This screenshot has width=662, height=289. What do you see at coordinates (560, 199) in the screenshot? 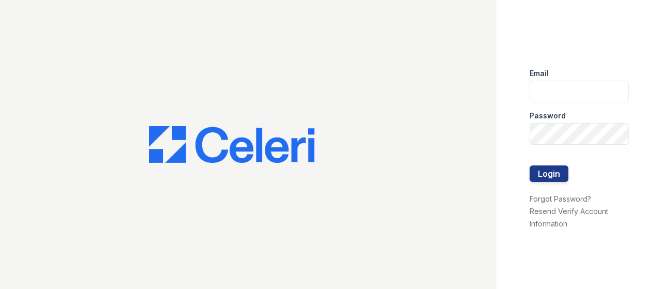
I see `a: Forgot Password?` at bounding box center [560, 199].